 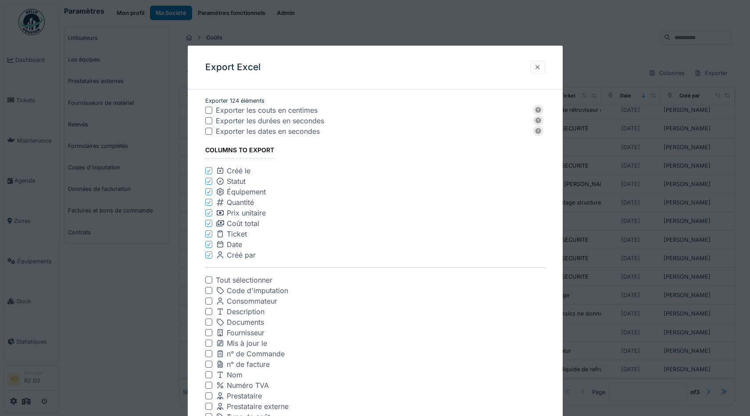 What do you see at coordinates (250, 354) in the screenshot?
I see `div: n° de Commande` at bounding box center [250, 354].